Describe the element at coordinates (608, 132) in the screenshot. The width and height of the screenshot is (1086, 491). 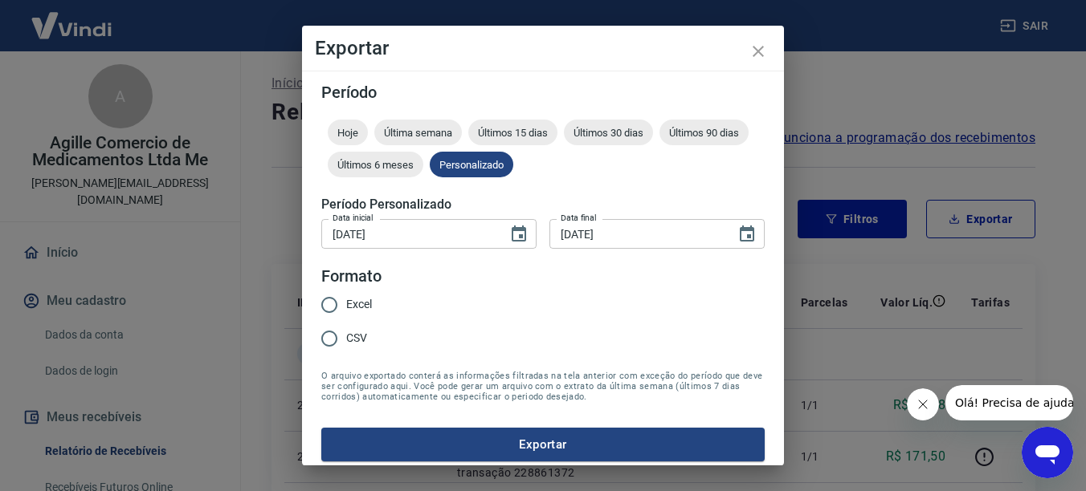
I see `div: Últimos 30 dias` at that location.